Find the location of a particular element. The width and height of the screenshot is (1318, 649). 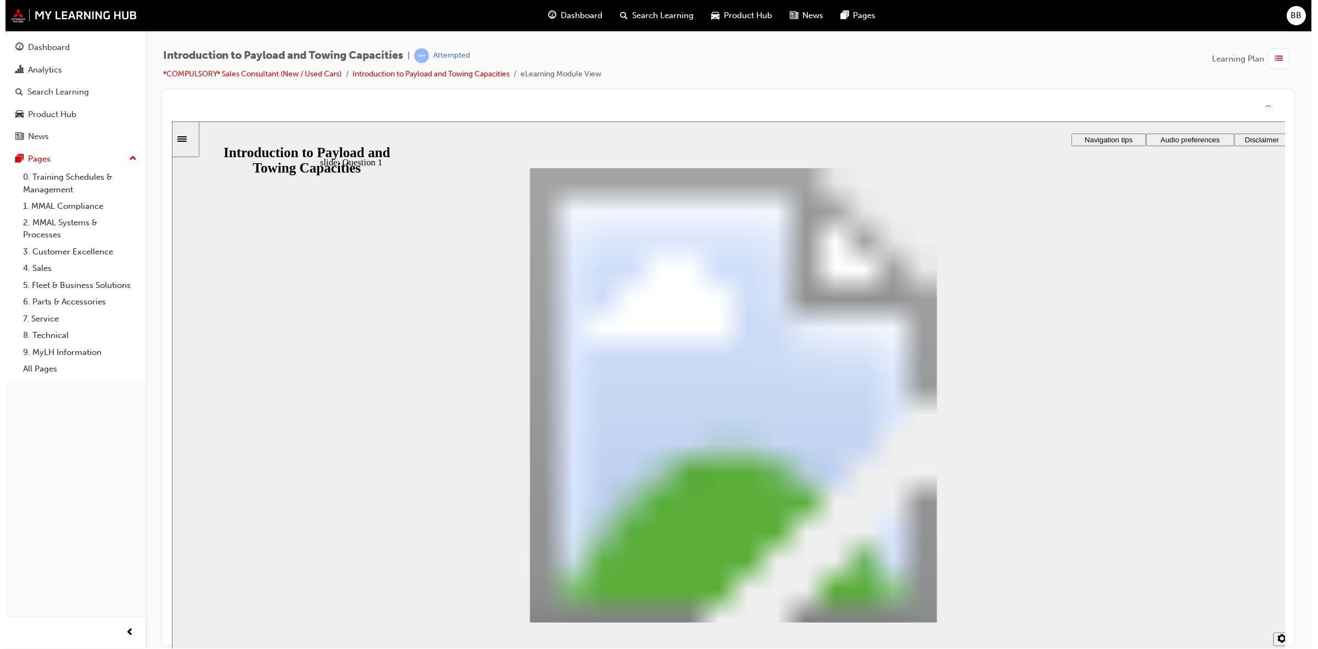

div: Product Hub is located at coordinates (47, 114).